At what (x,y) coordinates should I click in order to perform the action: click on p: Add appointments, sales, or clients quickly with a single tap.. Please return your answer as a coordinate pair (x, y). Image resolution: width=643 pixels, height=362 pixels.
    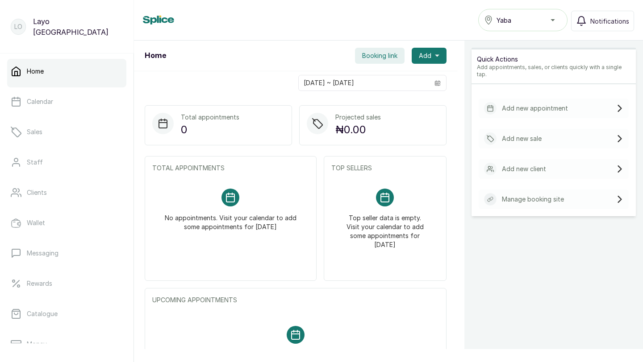
    Looking at the image, I should click on (554, 71).